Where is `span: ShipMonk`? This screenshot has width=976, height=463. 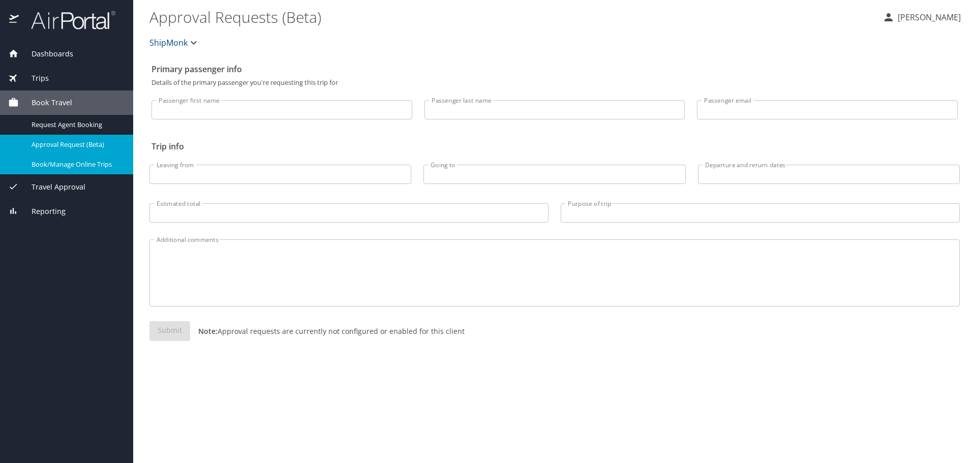 span: ShipMonk is located at coordinates (168, 43).